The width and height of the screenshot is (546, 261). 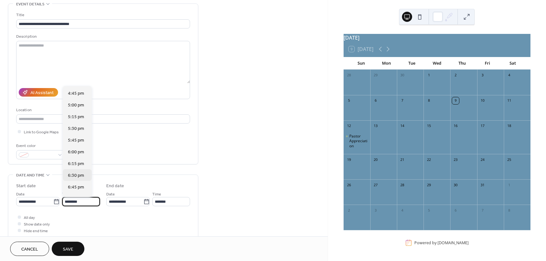 What do you see at coordinates (76, 164) in the screenshot?
I see `span: 6:15 pm` at bounding box center [76, 164].